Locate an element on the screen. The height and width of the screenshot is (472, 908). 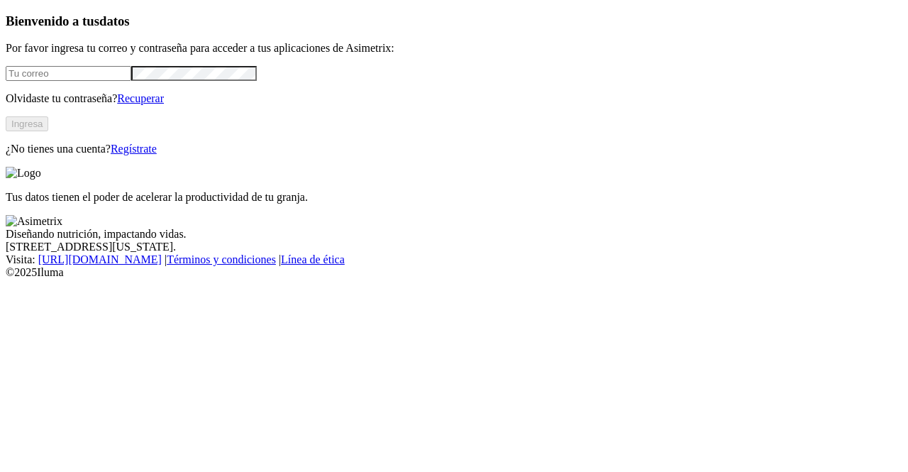
a: Regístrate is located at coordinates (133, 148).